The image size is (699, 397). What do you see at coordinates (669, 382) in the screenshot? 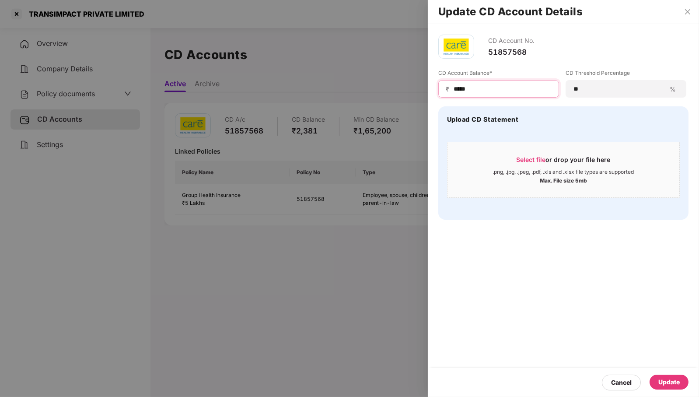
I see `div: Update` at bounding box center [669, 382].